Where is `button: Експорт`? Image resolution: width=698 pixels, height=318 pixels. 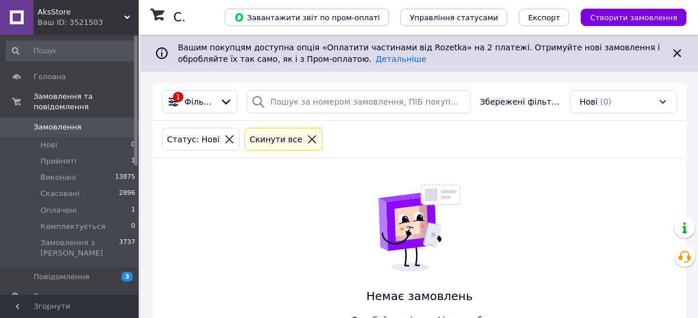 button: Експорт is located at coordinates (544, 17).